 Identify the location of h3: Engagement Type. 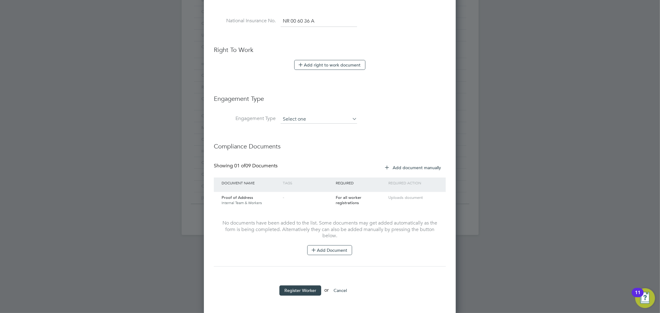
(330, 96).